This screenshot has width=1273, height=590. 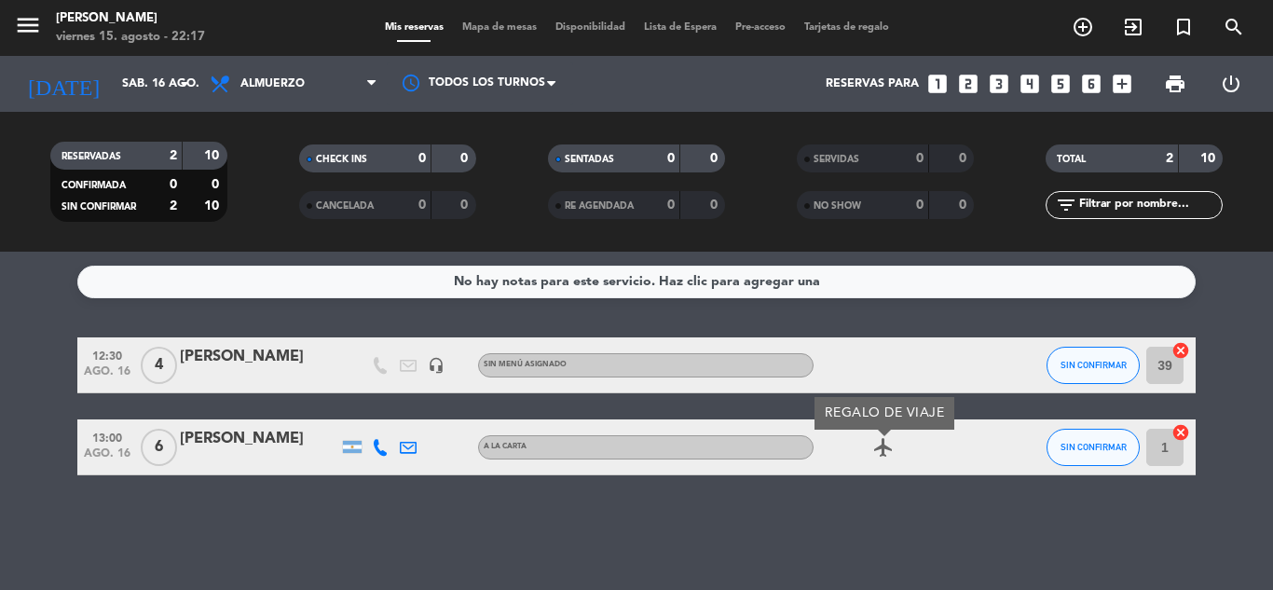 I want to click on i: looks_5, so click(x=1061, y=84).